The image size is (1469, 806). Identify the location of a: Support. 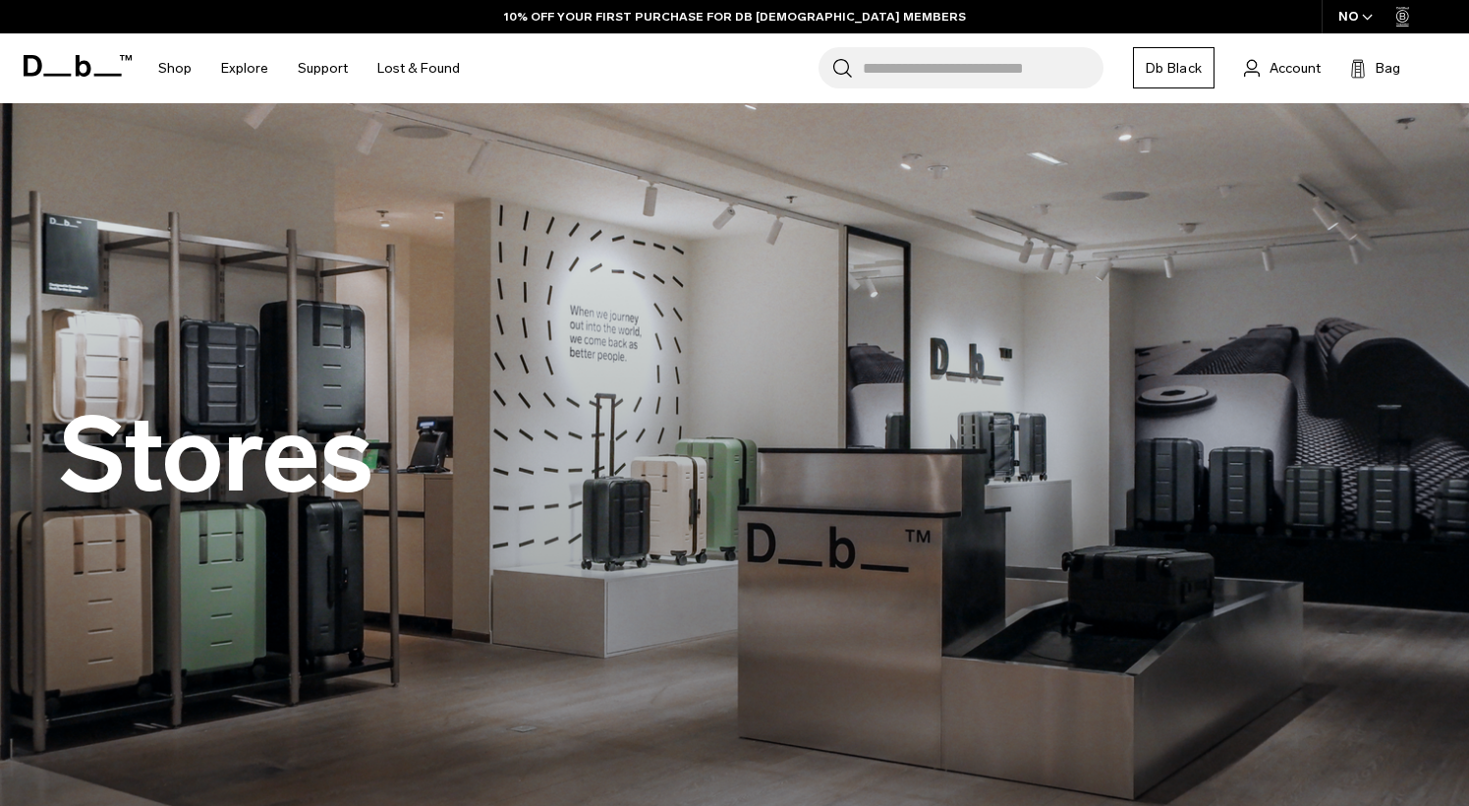
(322, 68).